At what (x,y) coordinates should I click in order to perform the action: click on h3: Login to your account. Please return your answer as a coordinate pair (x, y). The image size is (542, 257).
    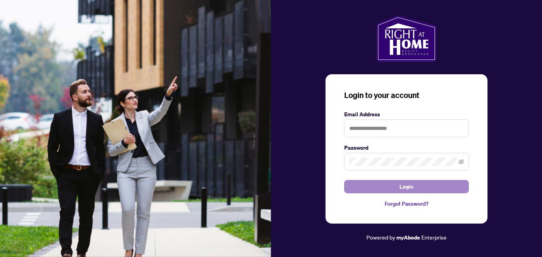
    Looking at the image, I should click on (407, 95).